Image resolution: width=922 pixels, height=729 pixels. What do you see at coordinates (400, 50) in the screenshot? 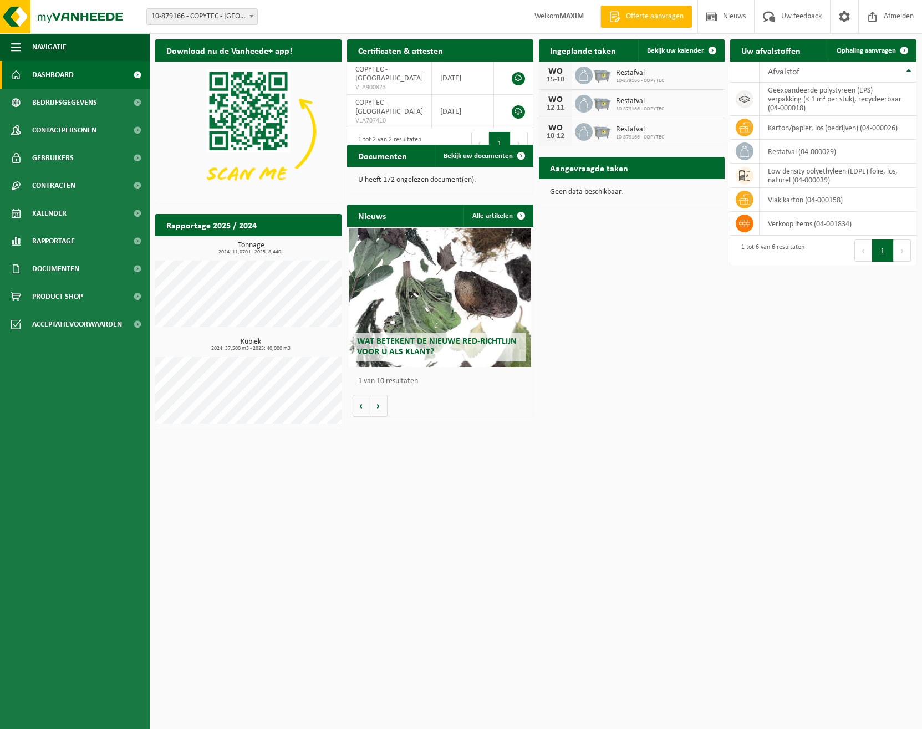
I see `h2: Certificaten & attesten` at bounding box center [400, 50].